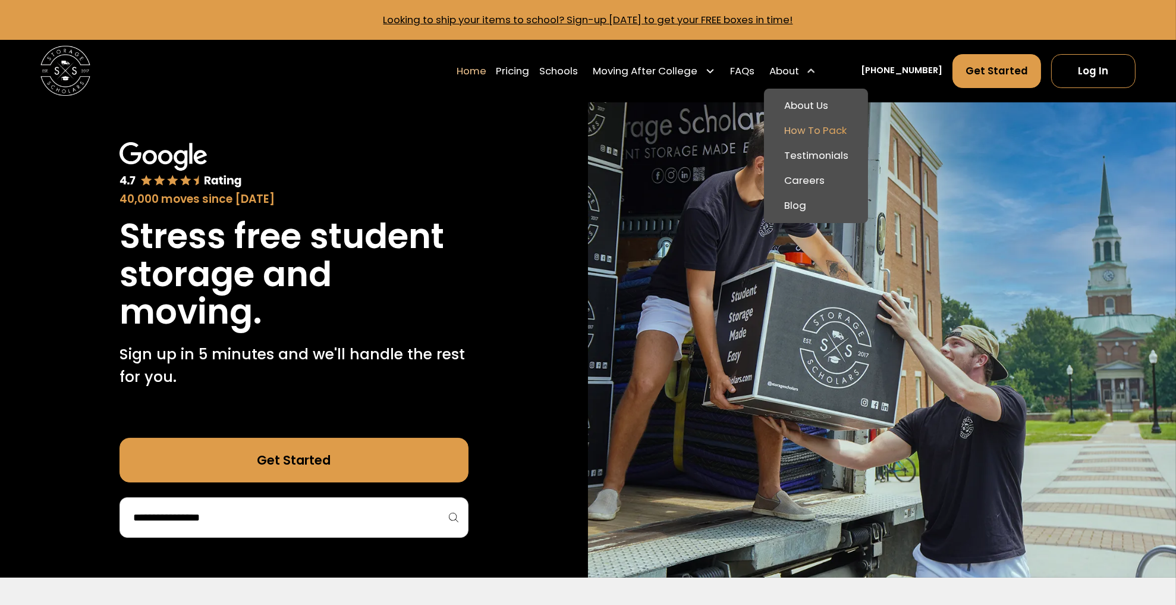 This screenshot has width=1176, height=605. Describe the element at coordinates (817, 156) in the screenshot. I see `a: Testimonials` at that location.